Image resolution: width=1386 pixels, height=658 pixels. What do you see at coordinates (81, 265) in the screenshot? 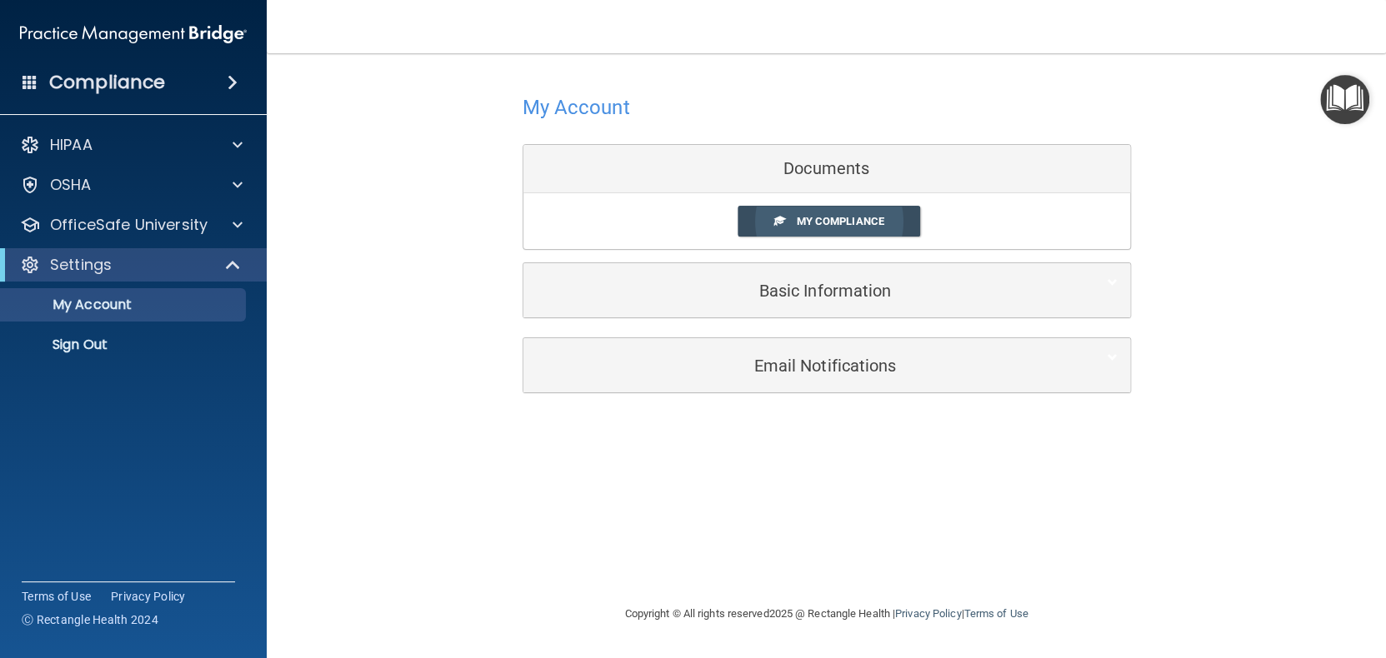
I see `p: Settings` at bounding box center [81, 265].